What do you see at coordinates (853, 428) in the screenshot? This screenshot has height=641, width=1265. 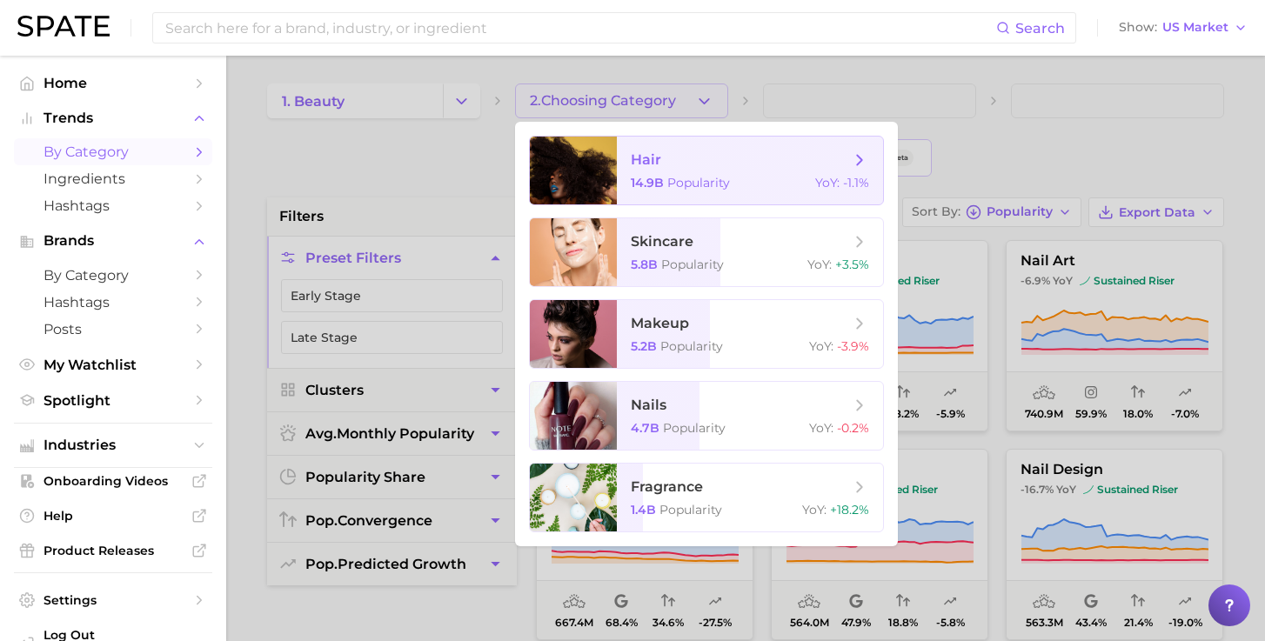 I see `span: -0.2%` at bounding box center [853, 428].